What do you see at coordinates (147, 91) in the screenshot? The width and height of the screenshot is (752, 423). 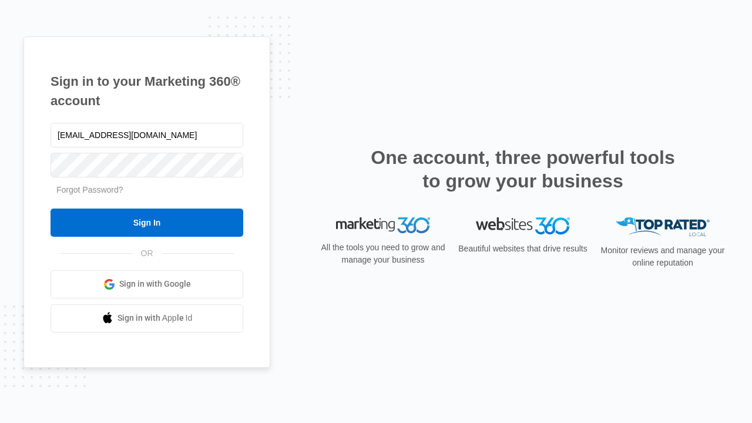 I see `h1: Sign in to your Marketing 360® account` at bounding box center [147, 91].